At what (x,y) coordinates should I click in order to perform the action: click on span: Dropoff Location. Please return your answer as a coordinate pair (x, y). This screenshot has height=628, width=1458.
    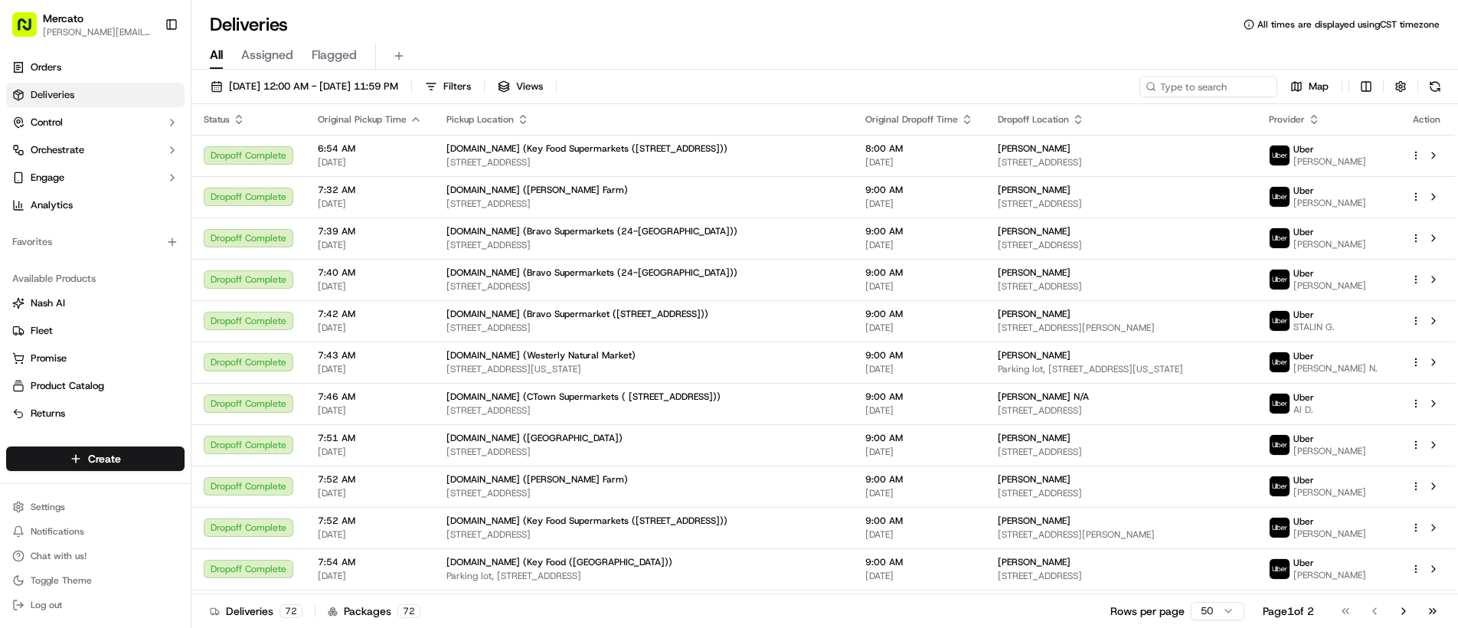
    Looking at the image, I should click on (1033, 119).